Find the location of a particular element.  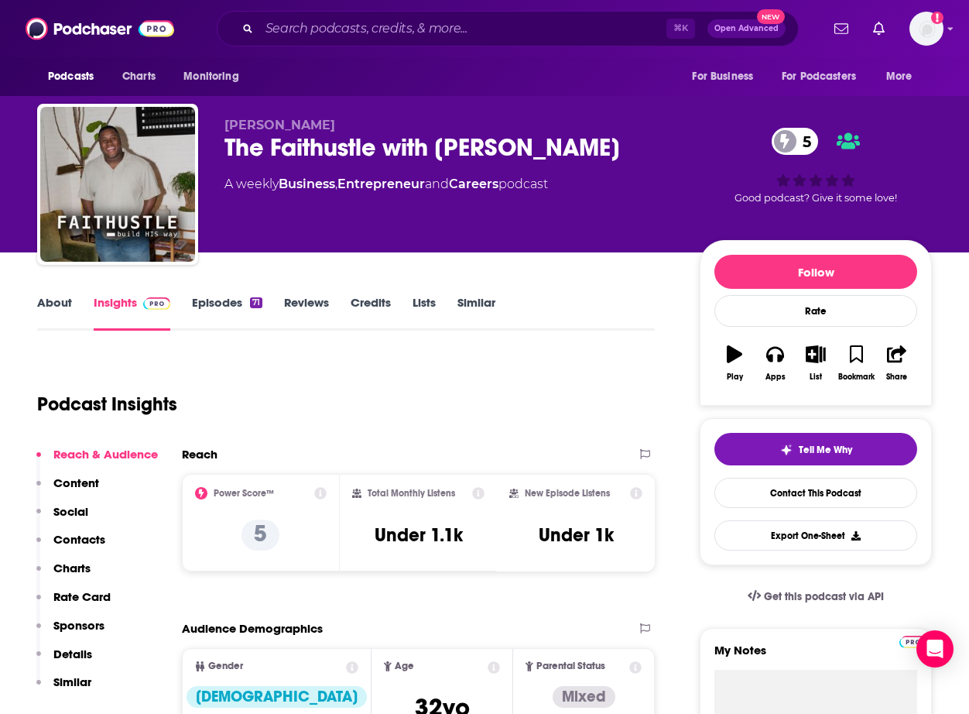

div: A weekly podcast is located at coordinates (386, 184).